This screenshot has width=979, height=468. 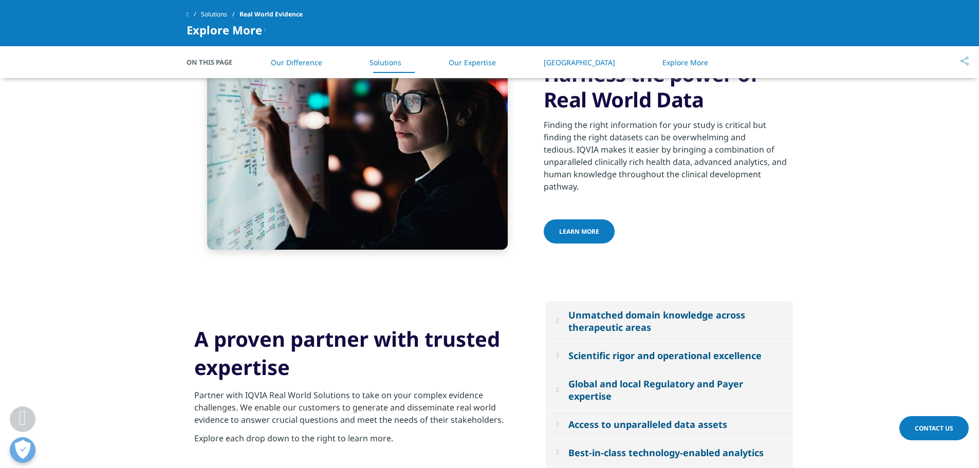 What do you see at coordinates (215, 62) in the screenshot?
I see `span: On This Page` at bounding box center [215, 62].